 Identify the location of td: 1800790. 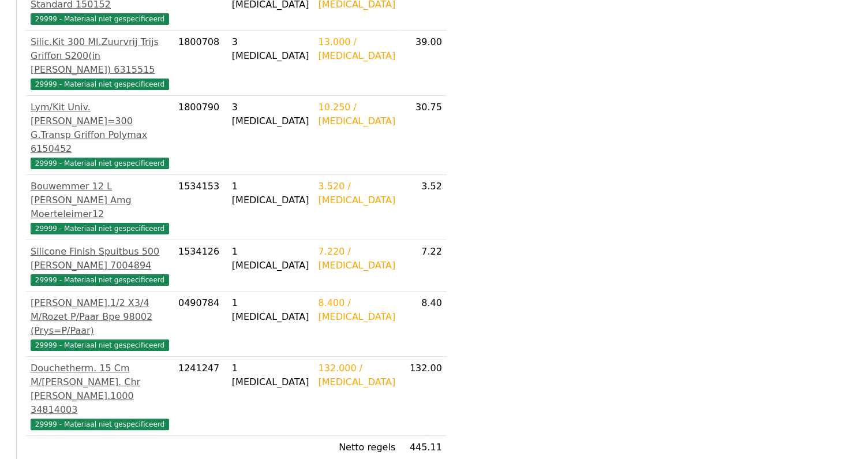
(200, 135).